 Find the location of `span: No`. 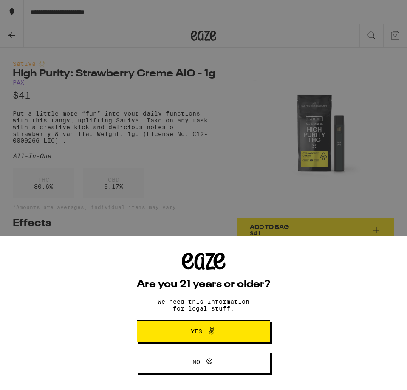

span: No is located at coordinates (196, 362).